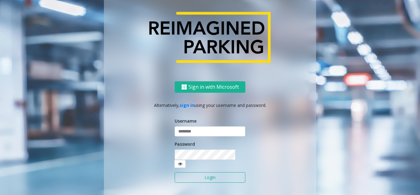 This screenshot has width=420, height=195. I want to click on p: Alternatively, using your username and password., so click(210, 105).